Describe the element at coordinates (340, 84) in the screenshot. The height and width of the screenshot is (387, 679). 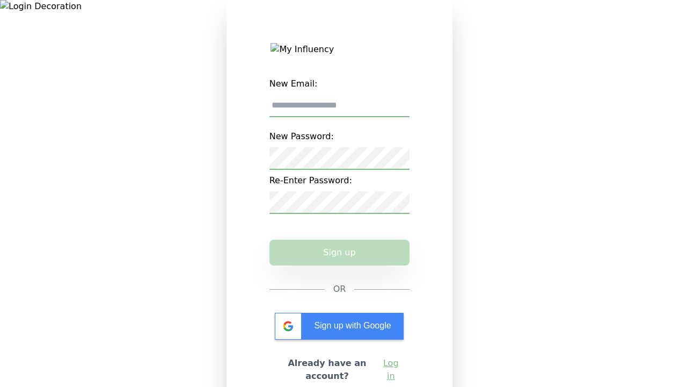
I see `label: New Email:` at that location.